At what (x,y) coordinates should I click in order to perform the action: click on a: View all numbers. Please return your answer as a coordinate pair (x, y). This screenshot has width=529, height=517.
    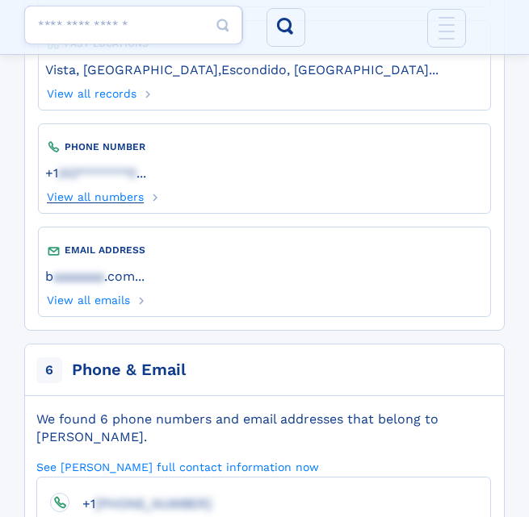
    Looking at the image, I should click on (94, 194).